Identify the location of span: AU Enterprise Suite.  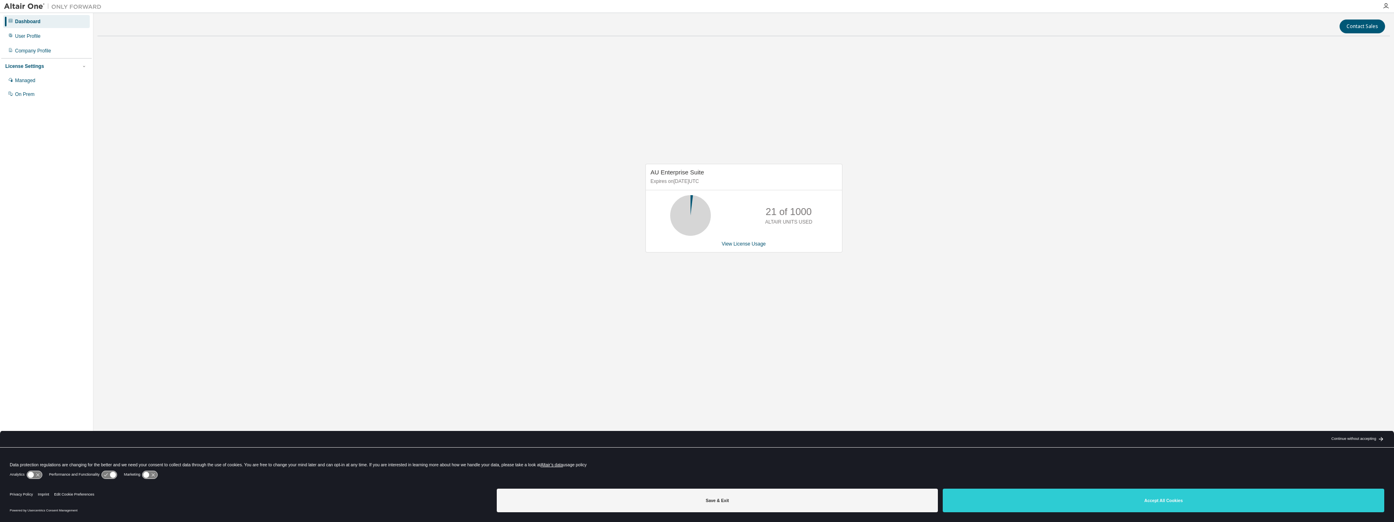
(678, 172).